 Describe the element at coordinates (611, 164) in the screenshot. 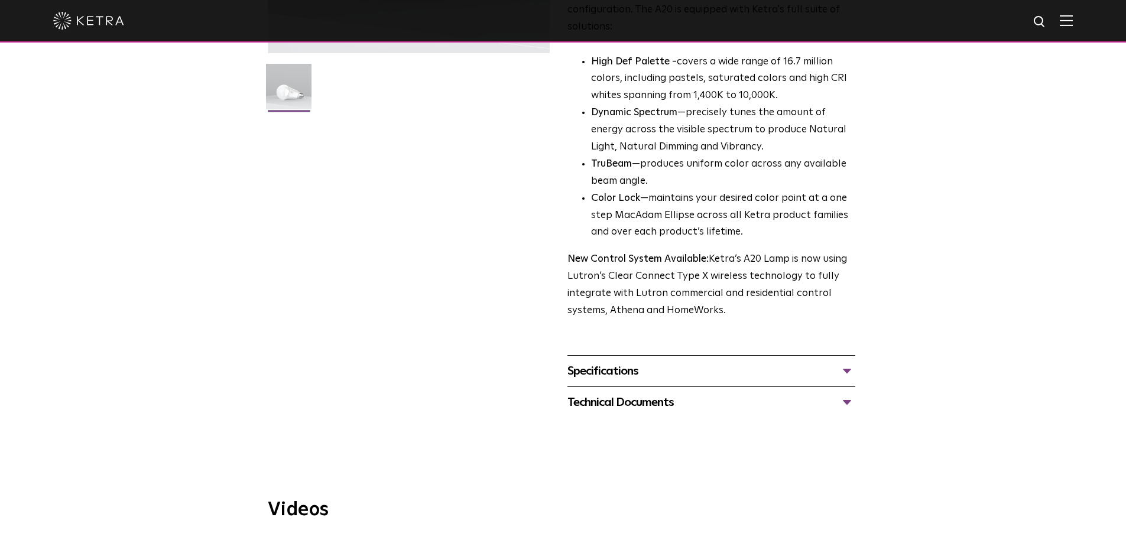

I see `strong: TruBeam` at that location.